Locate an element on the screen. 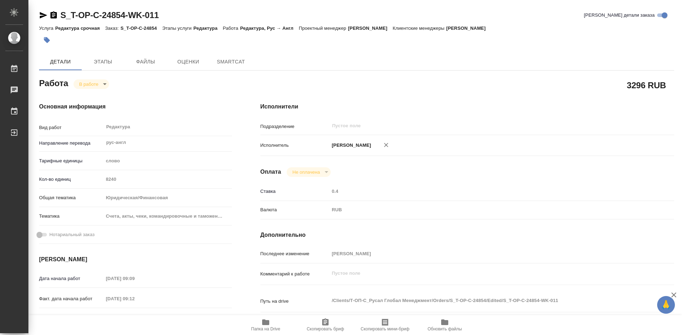  h2: Работа is located at coordinates (54, 83).